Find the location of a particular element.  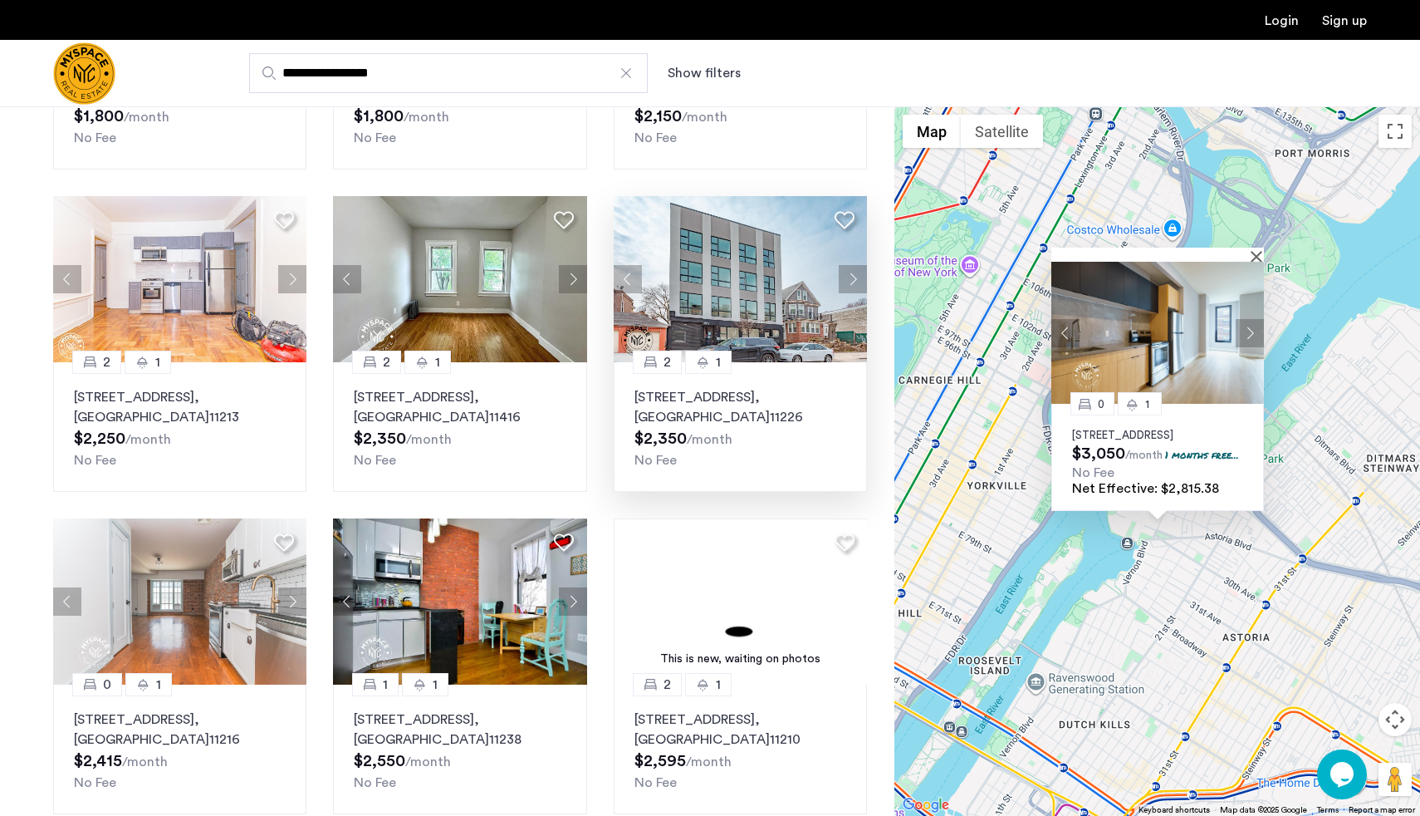

span: $3,050 is located at coordinates (1099, 454).